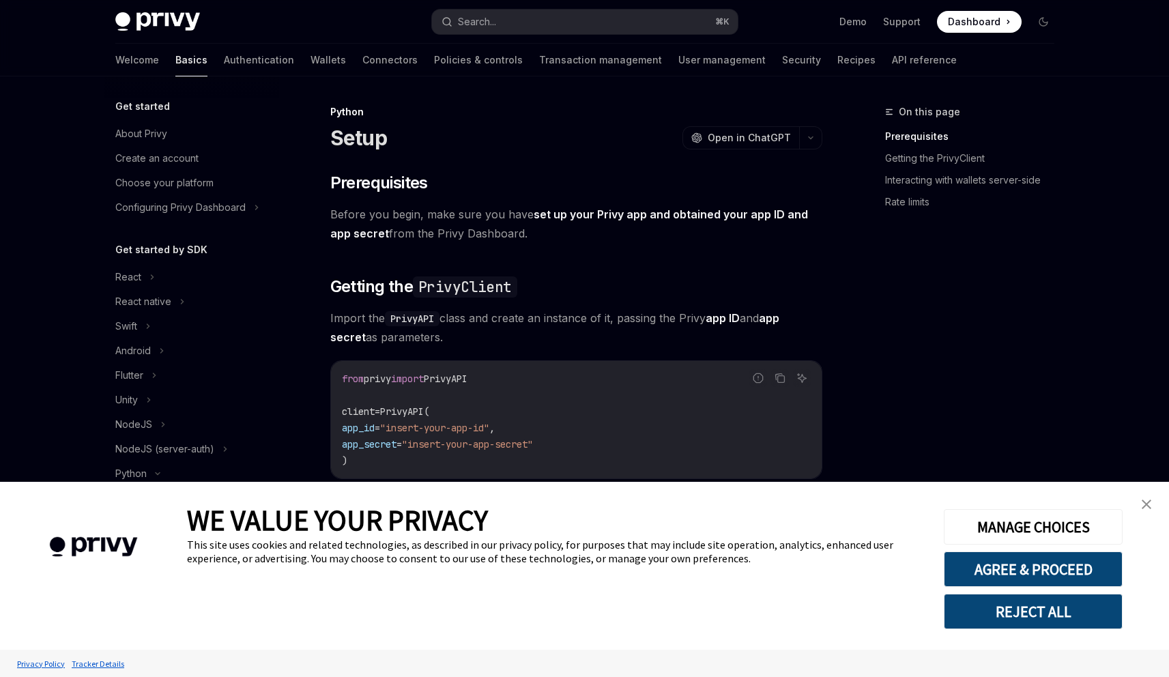 The width and height of the screenshot is (1169, 677). Describe the element at coordinates (192, 207) in the screenshot. I see `button: Configuring Privy Dashboard` at that location.